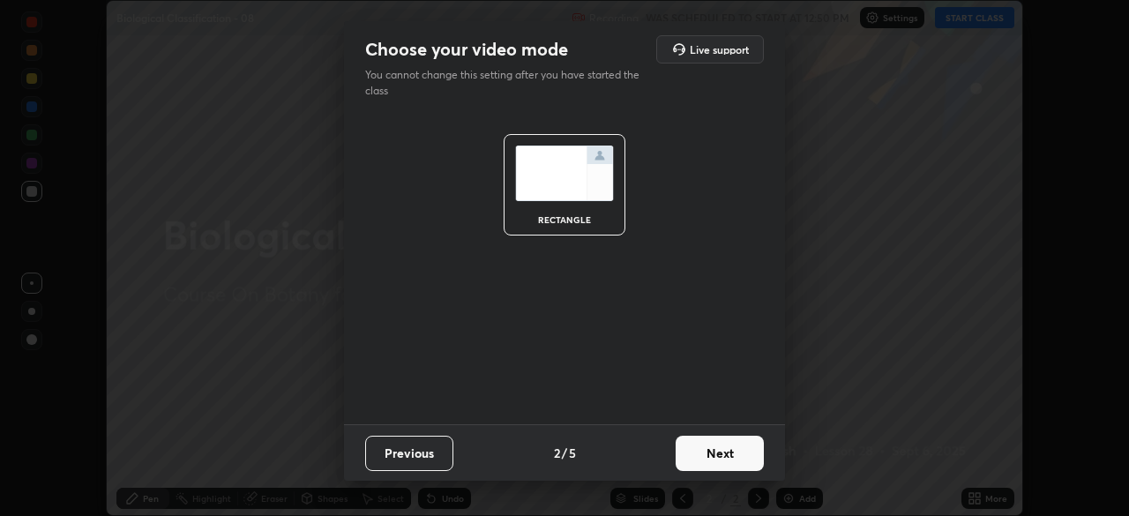  I want to click on h5: Live support, so click(719, 49).